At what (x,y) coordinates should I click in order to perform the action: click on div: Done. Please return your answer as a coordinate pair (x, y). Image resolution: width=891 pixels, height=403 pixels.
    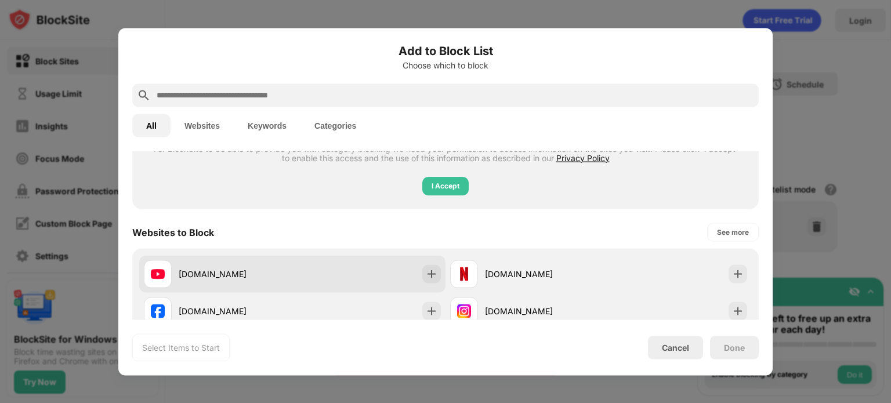
    Looking at the image, I should click on (734, 347).